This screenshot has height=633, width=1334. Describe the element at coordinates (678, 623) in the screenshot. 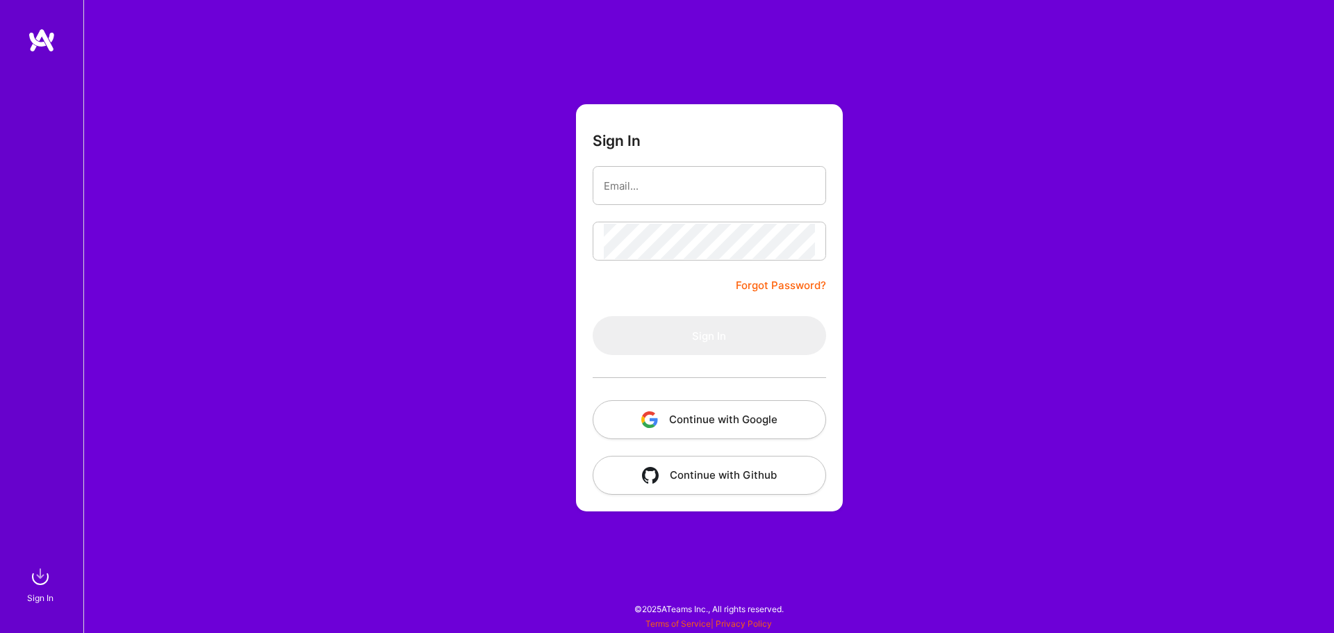

I see `a: Terms of Service` at that location.